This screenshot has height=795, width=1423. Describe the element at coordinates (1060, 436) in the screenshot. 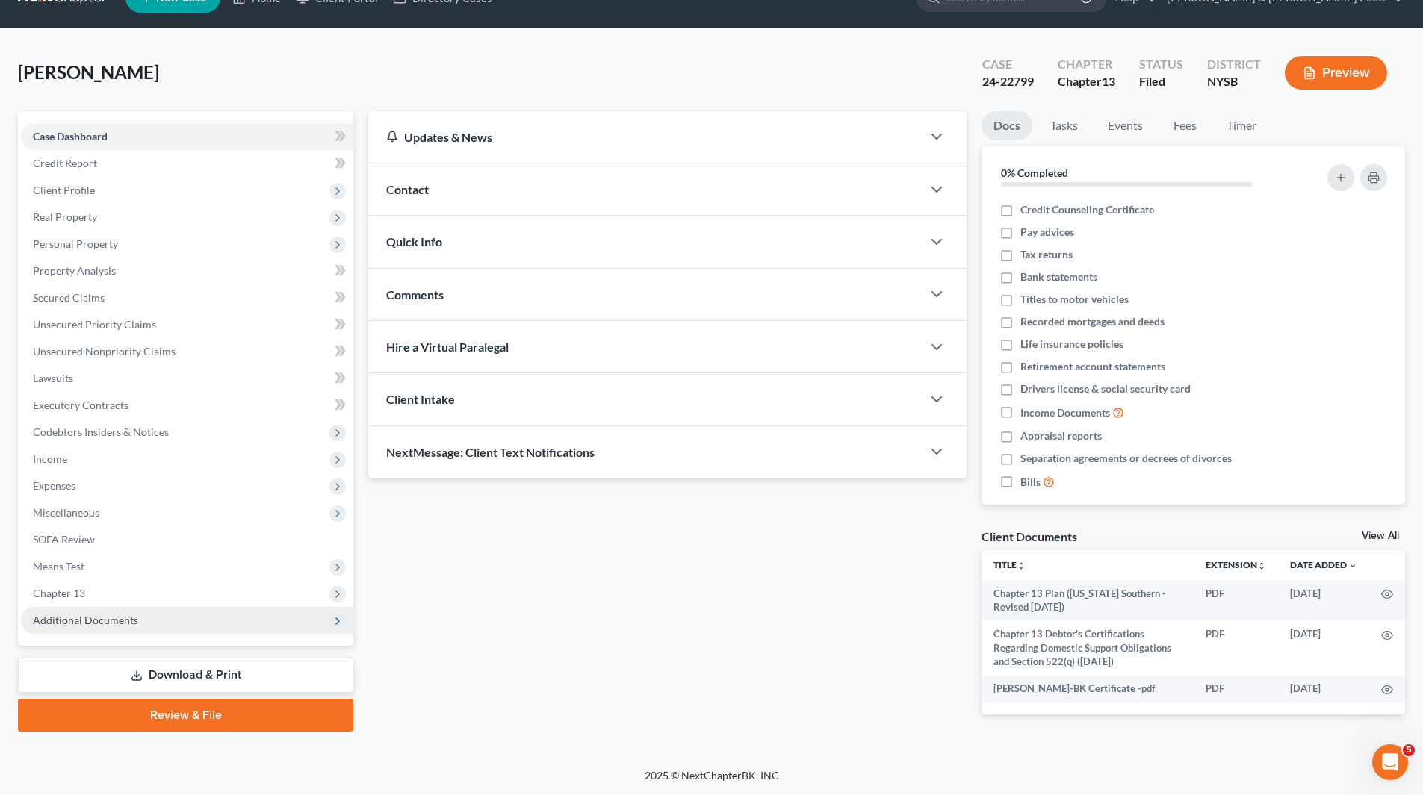

I see `span: Appraisal reports` at that location.